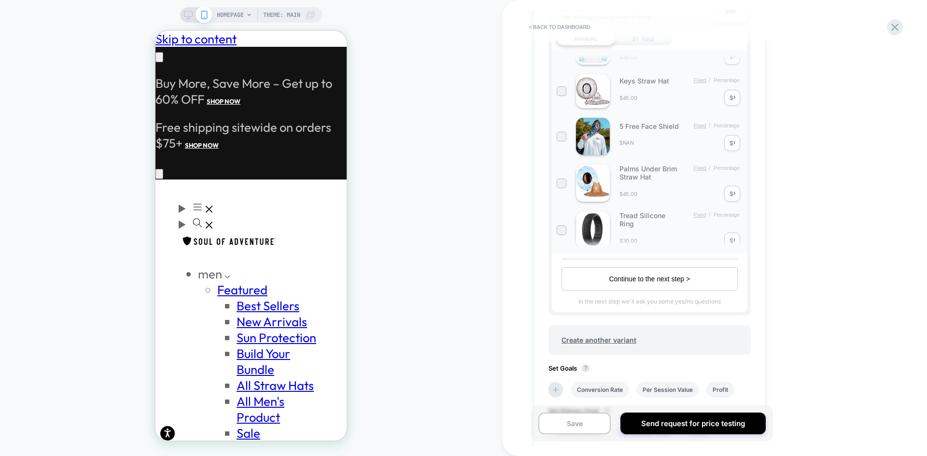 The width and height of the screenshot is (927, 456). I want to click on div: men, so click(105, 243).